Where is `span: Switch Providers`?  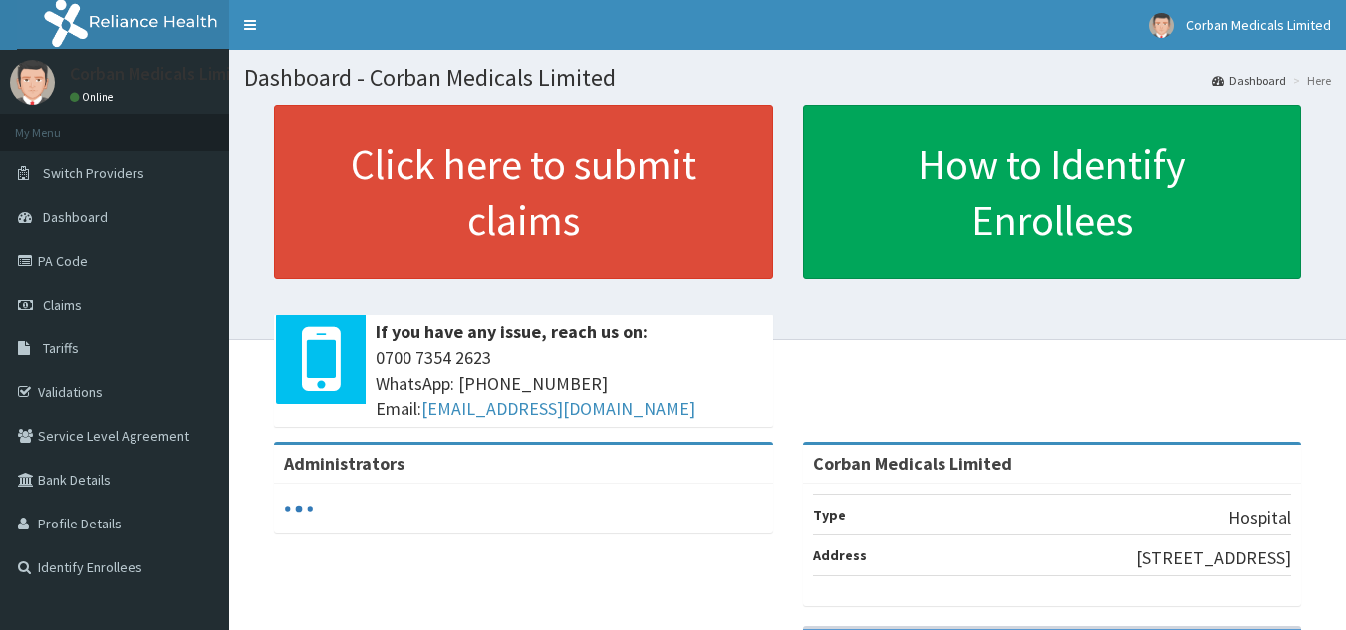 span: Switch Providers is located at coordinates (94, 173).